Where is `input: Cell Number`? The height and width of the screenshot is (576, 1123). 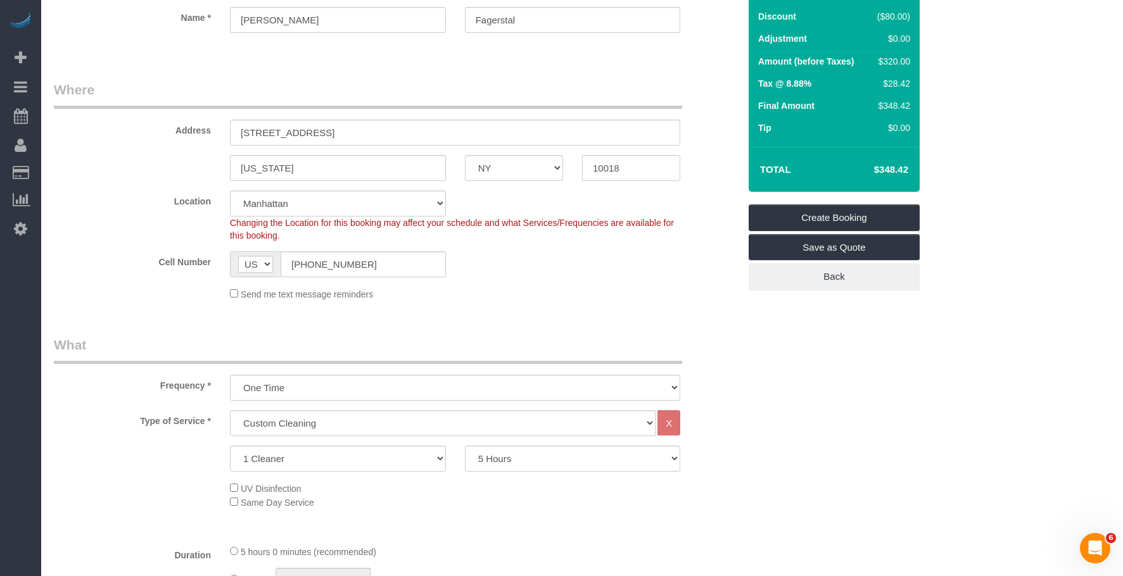
input: Cell Number is located at coordinates (363, 264).